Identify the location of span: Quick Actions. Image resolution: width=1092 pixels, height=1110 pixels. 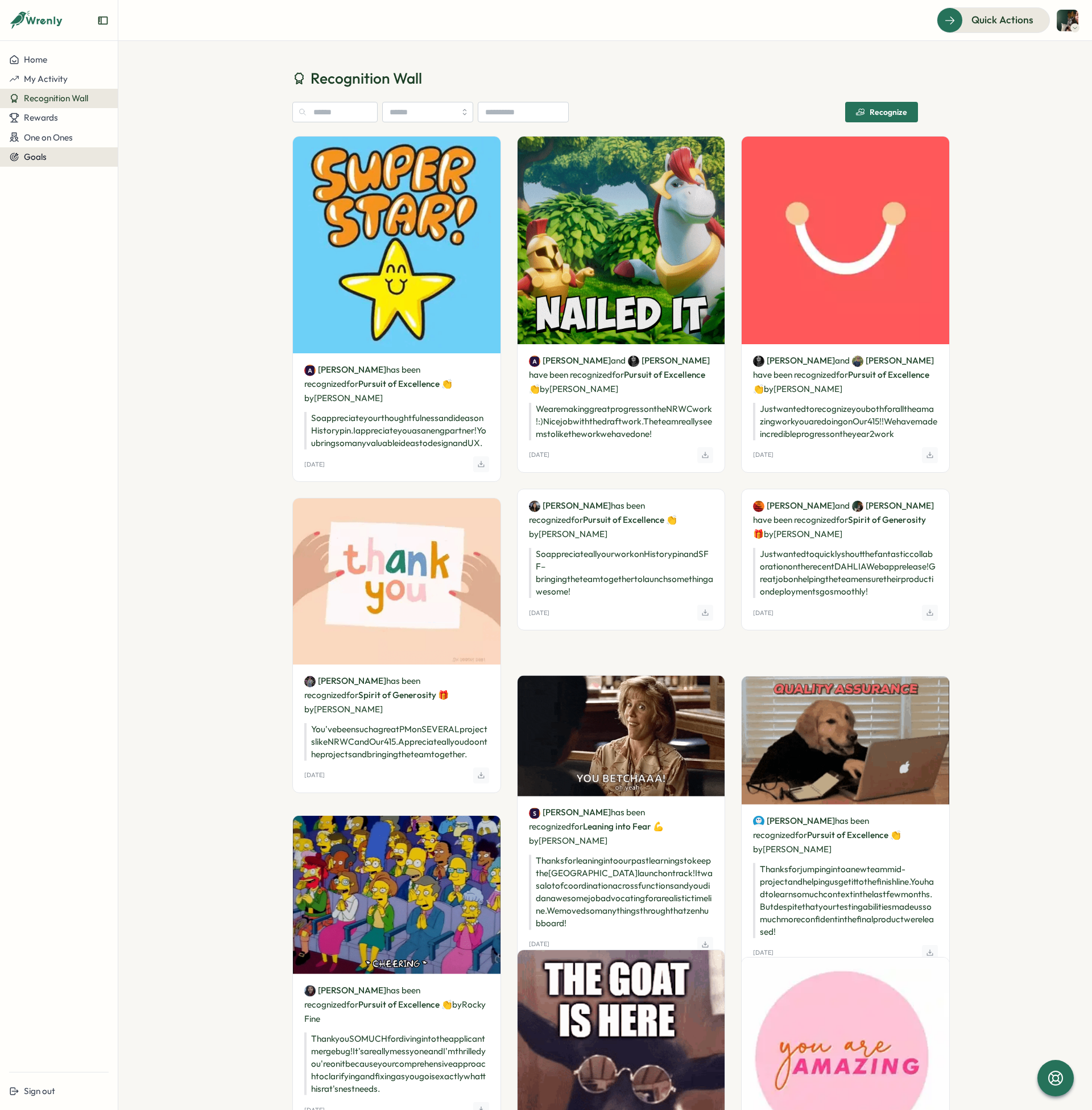
(1003, 20).